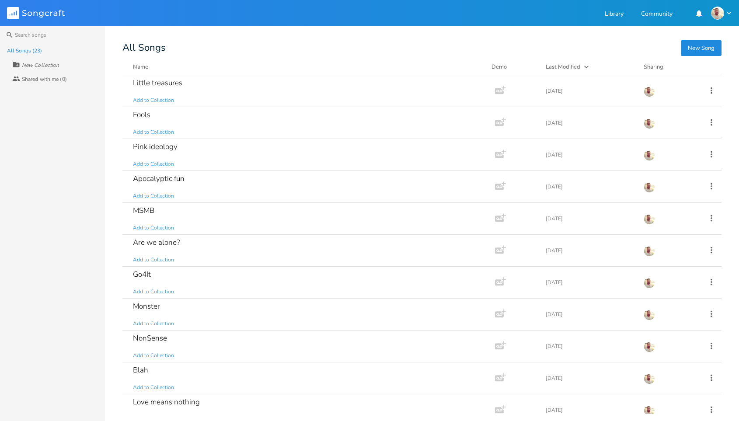 This screenshot has width=739, height=421. What do you see at coordinates (307, 67) in the screenshot?
I see `button: Name` at bounding box center [307, 67].